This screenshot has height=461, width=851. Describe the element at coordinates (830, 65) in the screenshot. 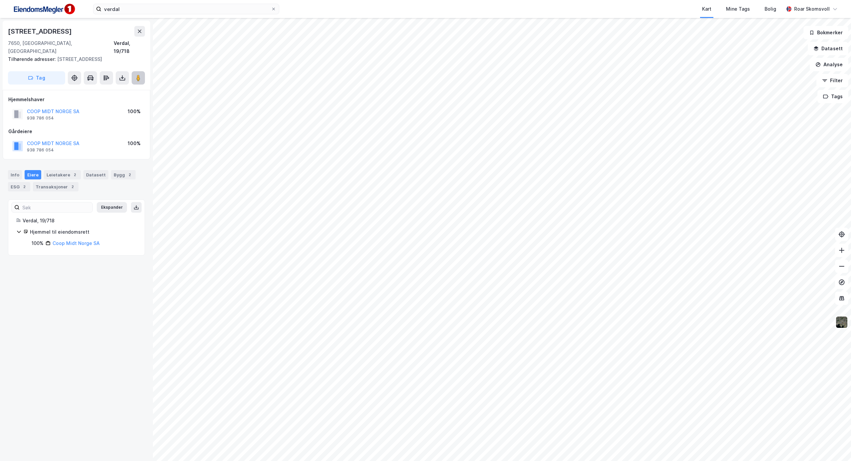

I see `button: Analyse` at that location.